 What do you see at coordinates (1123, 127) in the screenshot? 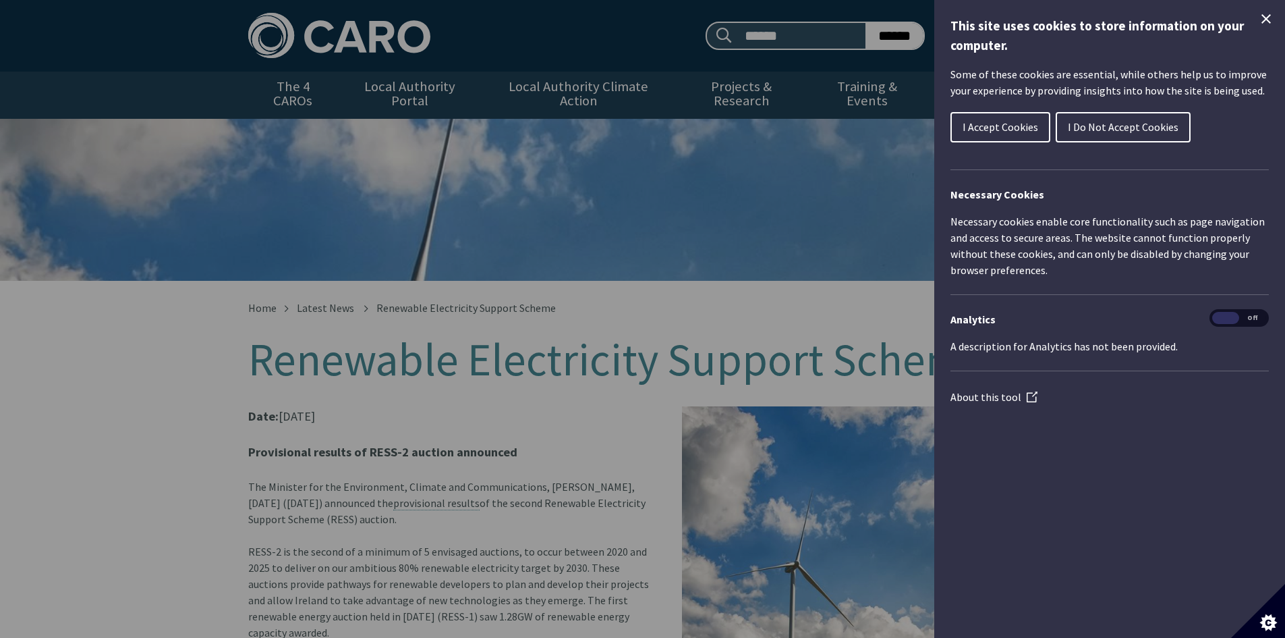
I see `button: I Do Not Accept Cookies` at bounding box center [1123, 127].